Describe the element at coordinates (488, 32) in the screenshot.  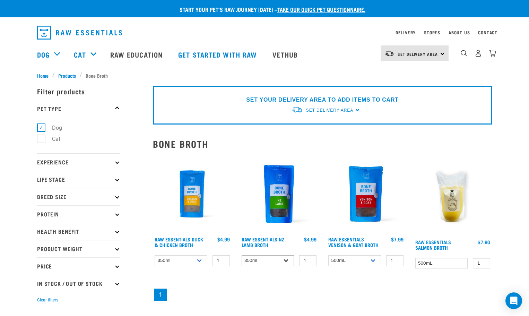
I see `a: Contact` at that location.